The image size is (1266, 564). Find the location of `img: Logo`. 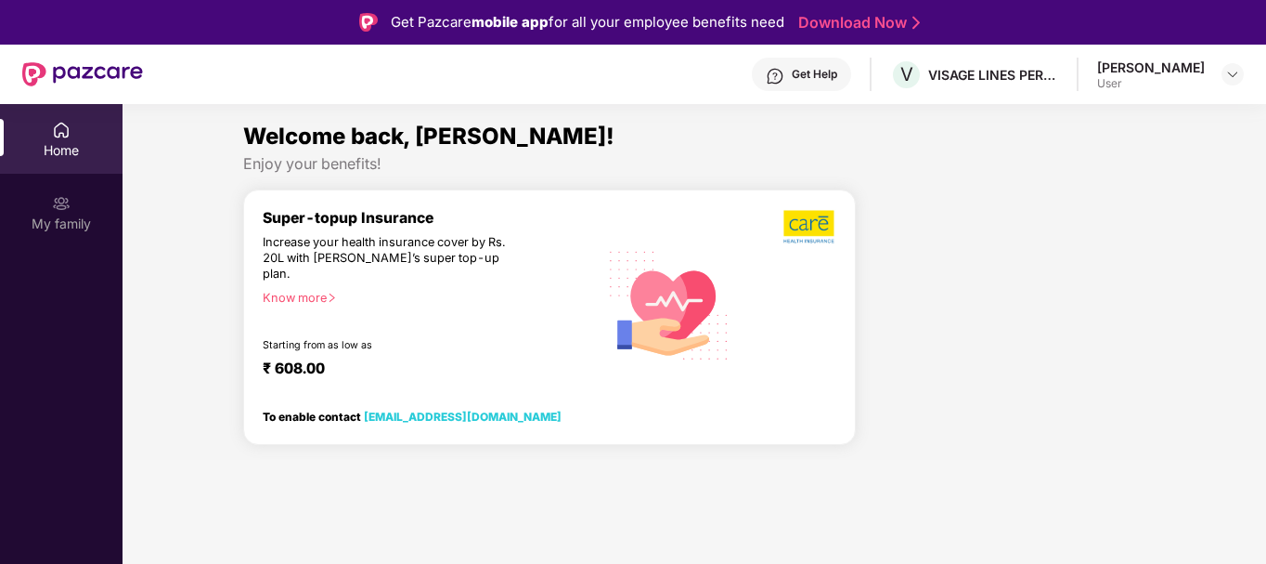

img: Logo is located at coordinates (369, 22).